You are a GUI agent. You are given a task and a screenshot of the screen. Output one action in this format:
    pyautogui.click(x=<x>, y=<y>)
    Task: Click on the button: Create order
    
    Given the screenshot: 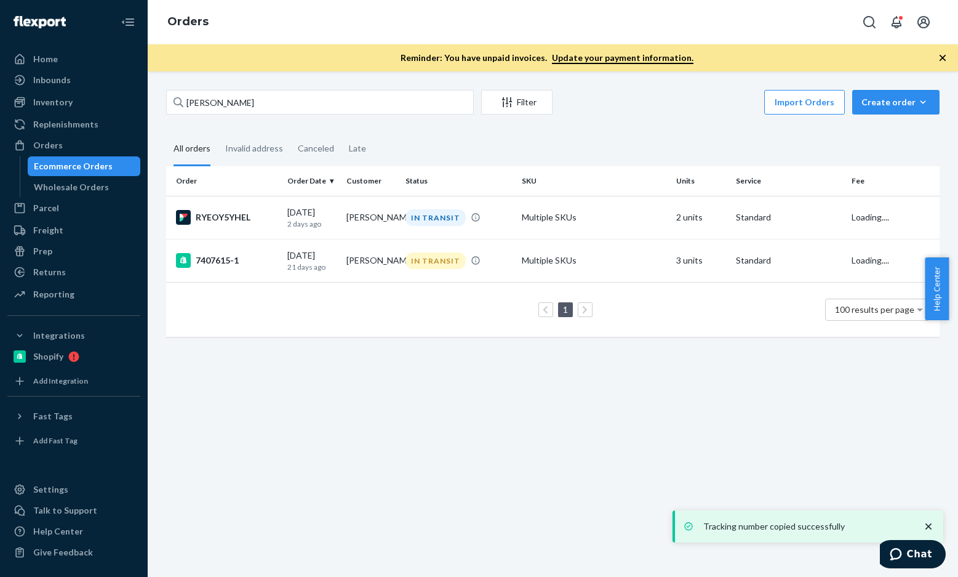 What is the action you would take?
    pyautogui.click(x=896, y=102)
    